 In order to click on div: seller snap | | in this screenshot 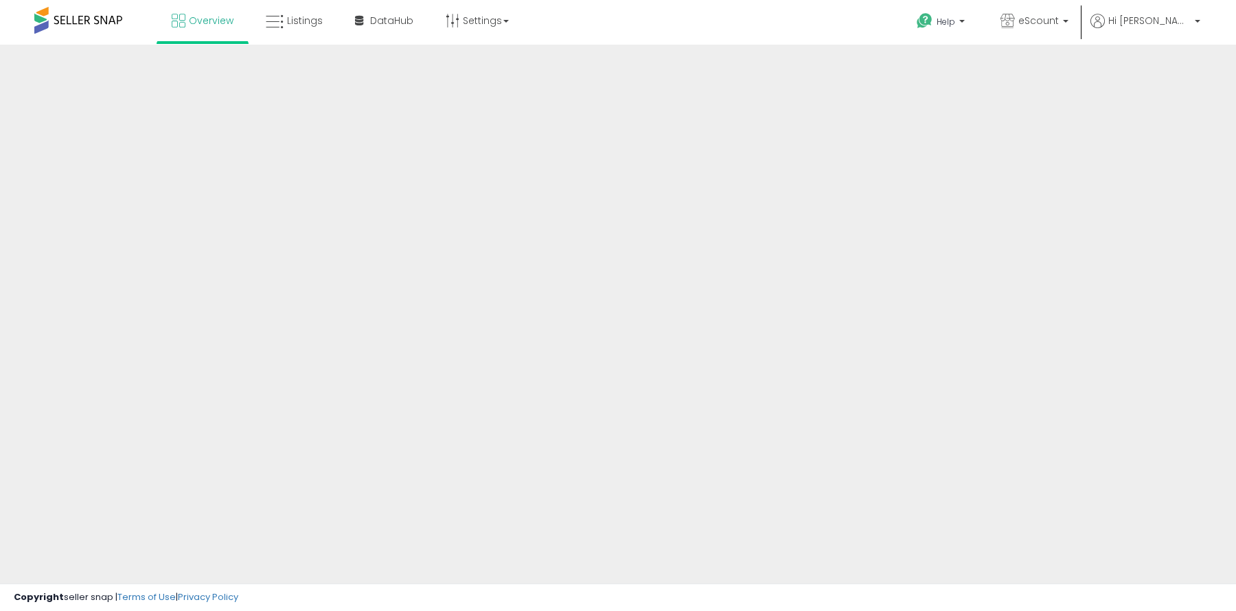, I will do `click(126, 598)`.